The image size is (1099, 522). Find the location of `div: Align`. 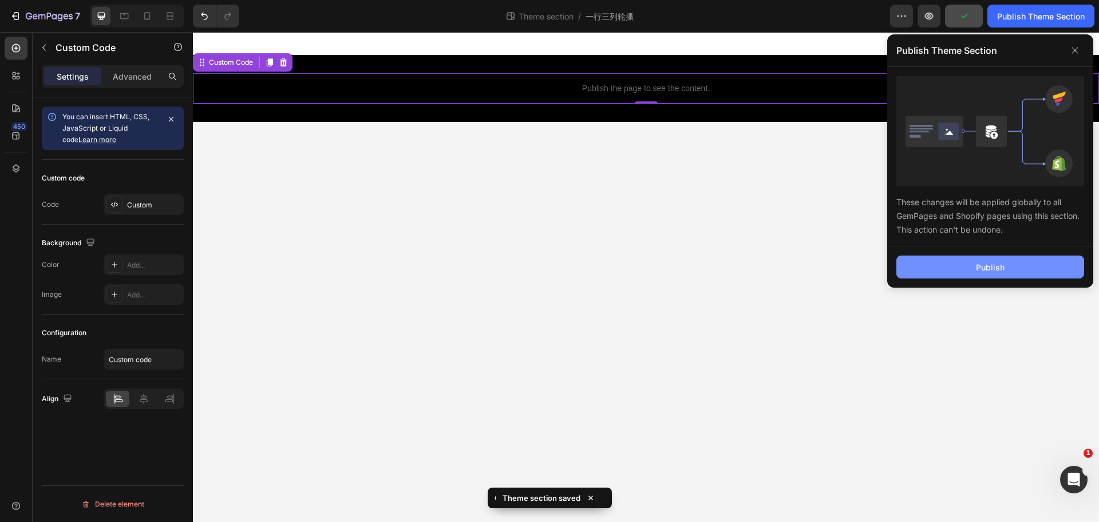

div: Align is located at coordinates (58, 398).